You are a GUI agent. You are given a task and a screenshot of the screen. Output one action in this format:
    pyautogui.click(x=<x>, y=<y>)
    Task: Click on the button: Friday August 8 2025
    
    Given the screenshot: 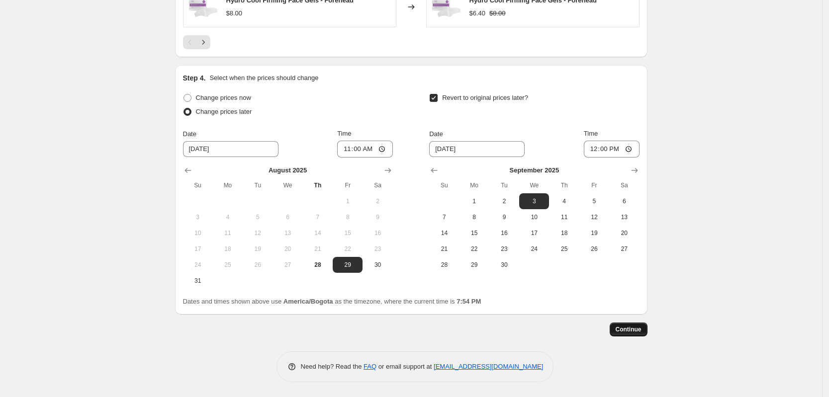 What is the action you would take?
    pyautogui.click(x=348, y=217)
    